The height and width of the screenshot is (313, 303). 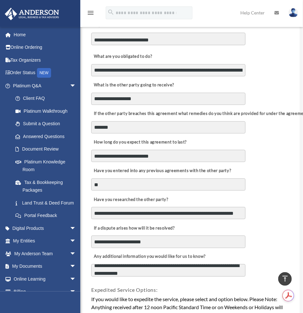 What do you see at coordinates (162, 171) in the screenshot?
I see `label: Have you entered into any previous agreements with the other party?` at bounding box center [162, 171].